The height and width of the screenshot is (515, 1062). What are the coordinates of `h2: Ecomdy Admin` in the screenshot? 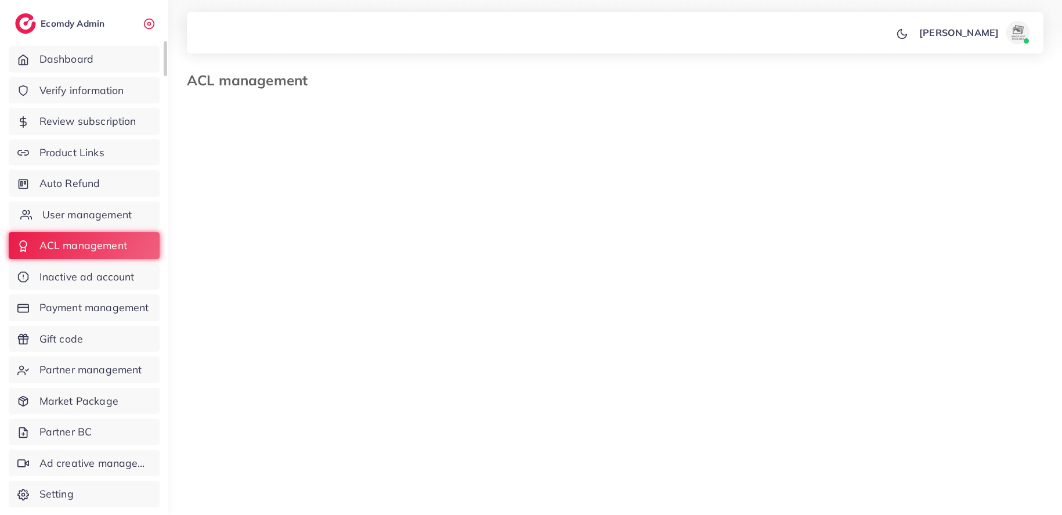 It's located at (74, 23).